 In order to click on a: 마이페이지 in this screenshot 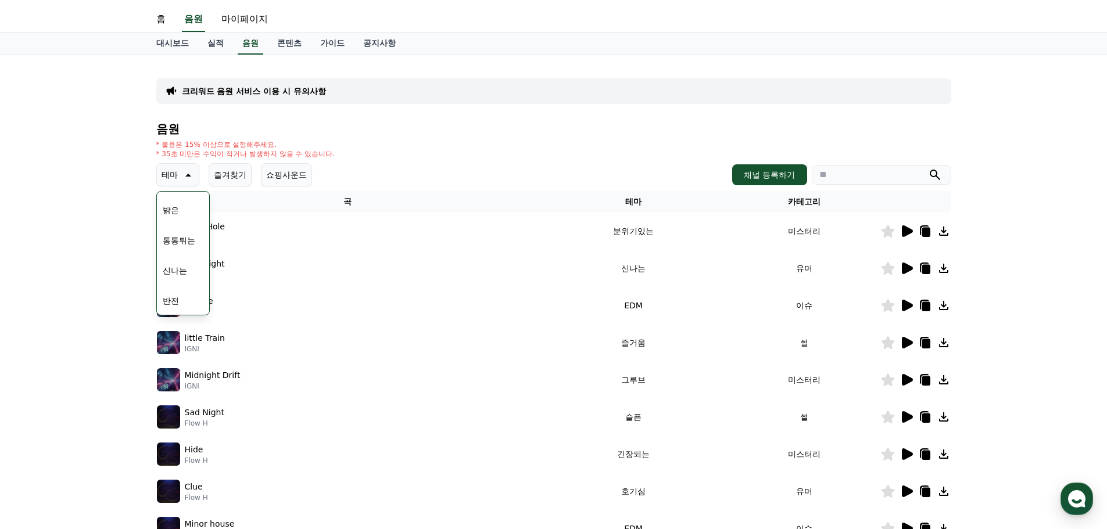, I will do `click(245, 20)`.